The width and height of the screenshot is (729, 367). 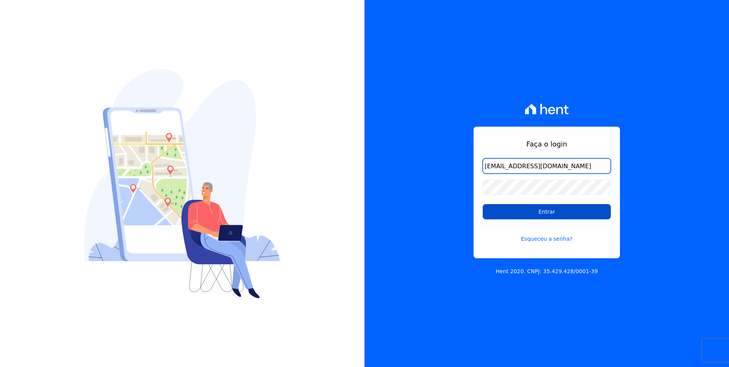 I want to click on input: Email, so click(x=547, y=166).